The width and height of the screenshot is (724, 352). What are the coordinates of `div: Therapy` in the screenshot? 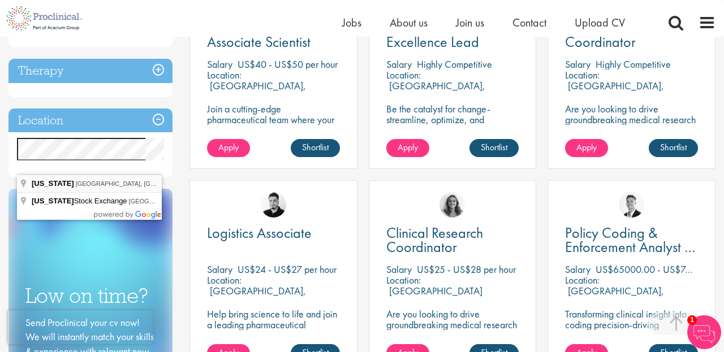 It's located at (90, 71).